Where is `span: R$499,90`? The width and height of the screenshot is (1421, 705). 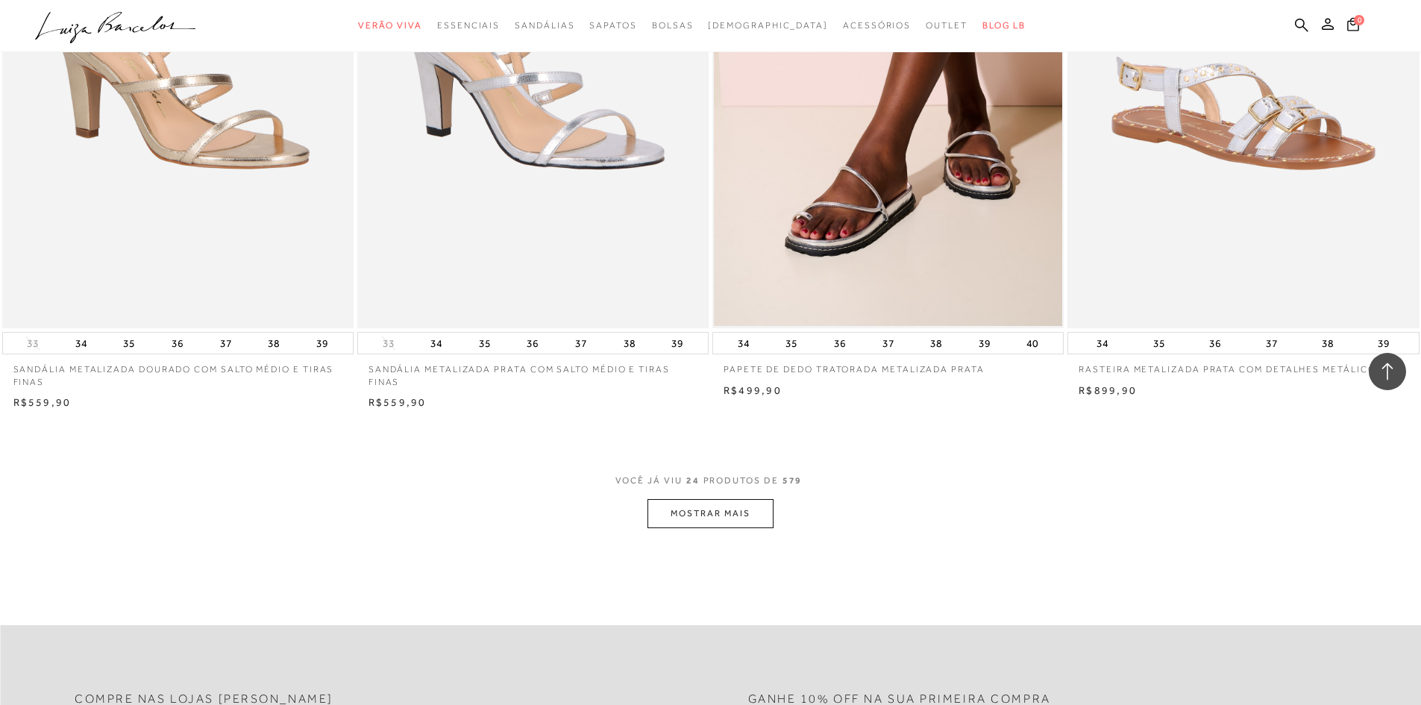
span: R$499,90 is located at coordinates (753, 390).